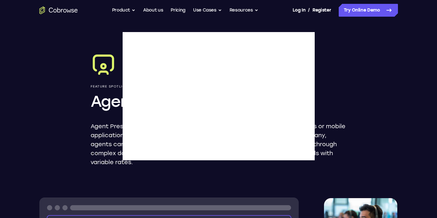  What do you see at coordinates (322, 10) in the screenshot?
I see `a: Register` at bounding box center [322, 10].